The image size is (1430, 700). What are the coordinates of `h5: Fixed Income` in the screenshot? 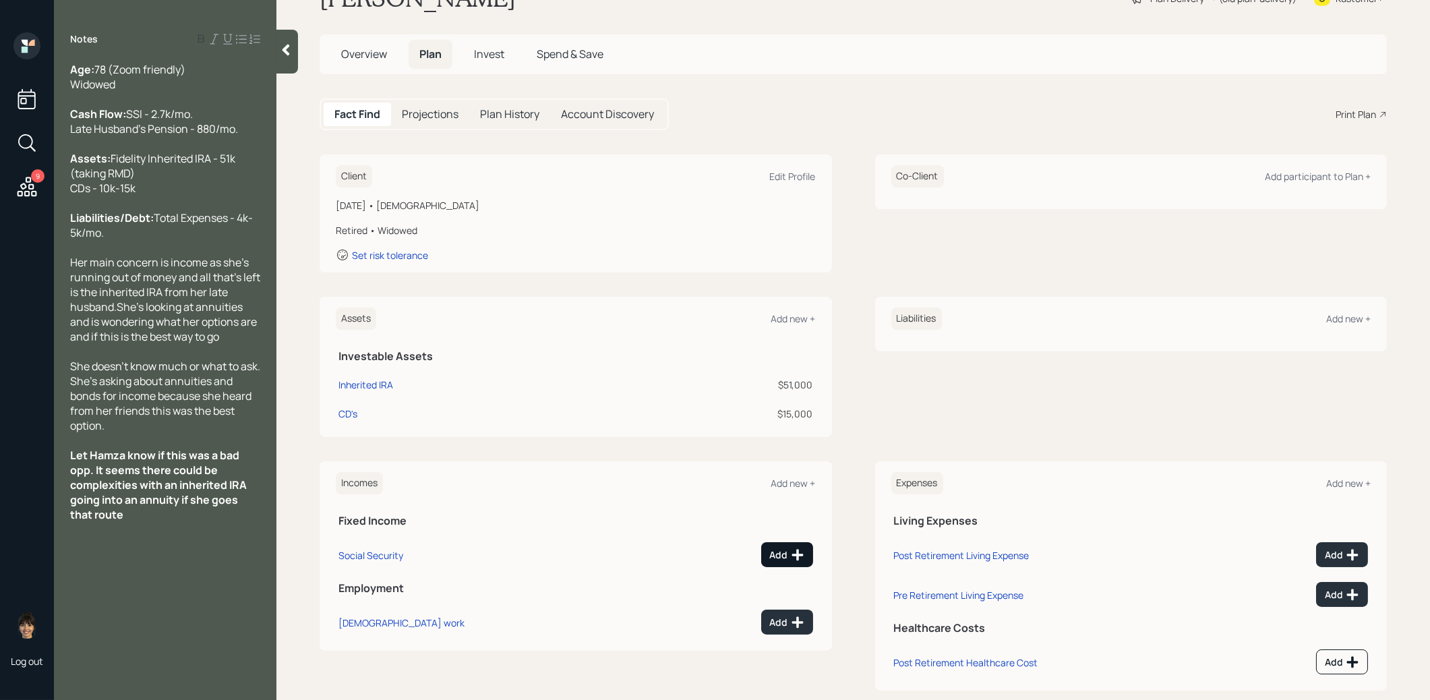 It's located at (576, 521).